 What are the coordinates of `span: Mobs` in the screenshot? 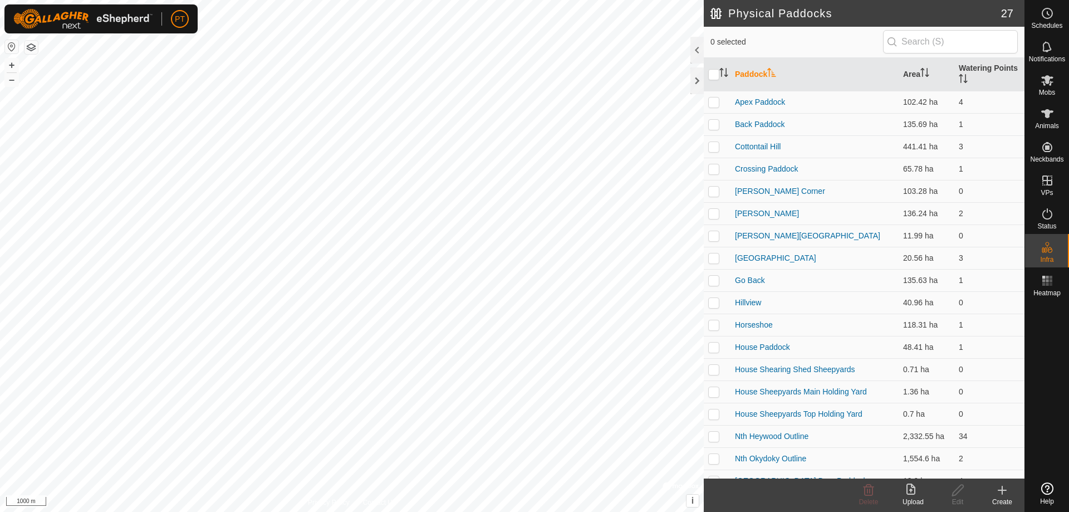 It's located at (1047, 92).